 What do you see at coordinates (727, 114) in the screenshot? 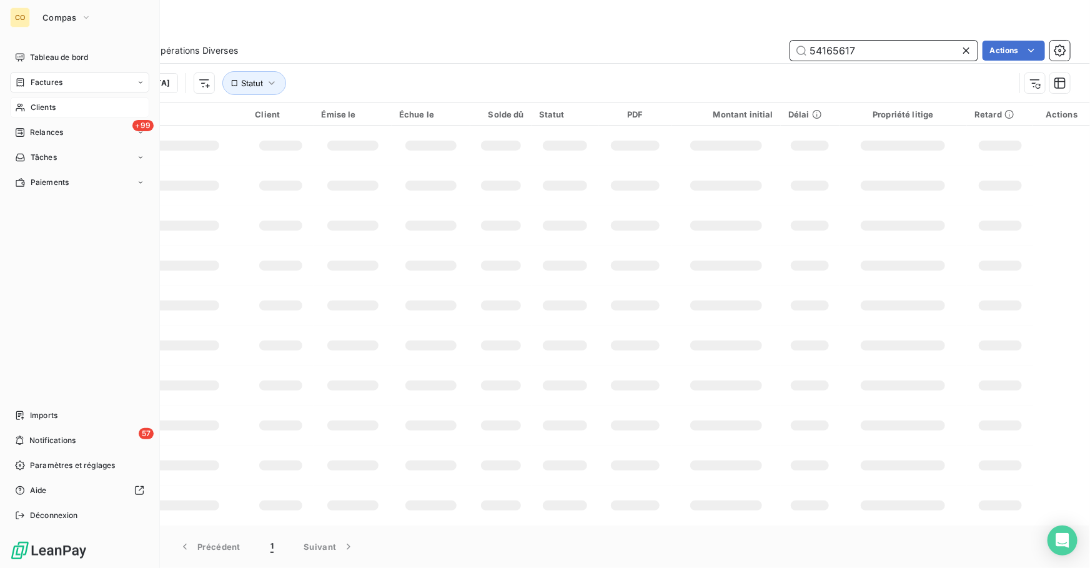
I see `div: Montant initial` at bounding box center [727, 114].